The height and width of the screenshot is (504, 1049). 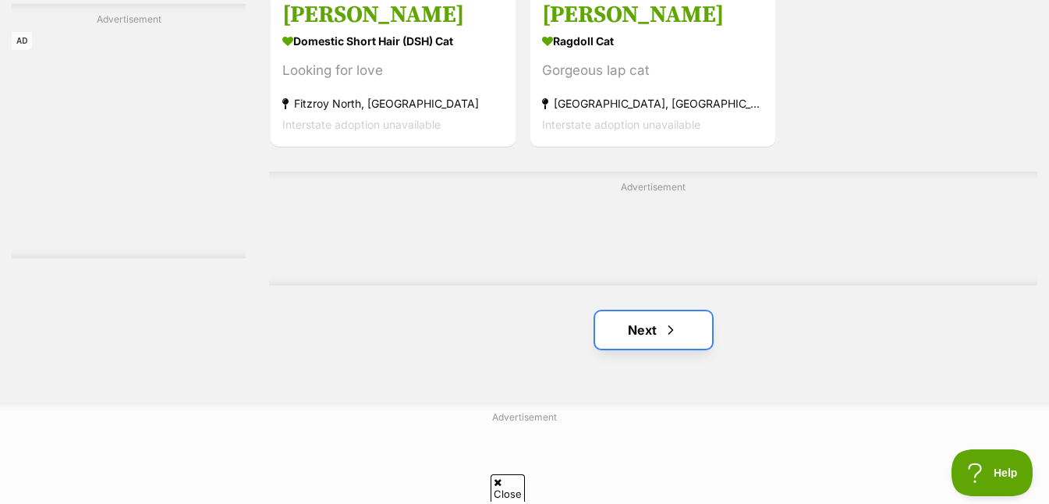 What do you see at coordinates (653, 41) in the screenshot?
I see `strong: Ragdoll Cat` at bounding box center [653, 41].